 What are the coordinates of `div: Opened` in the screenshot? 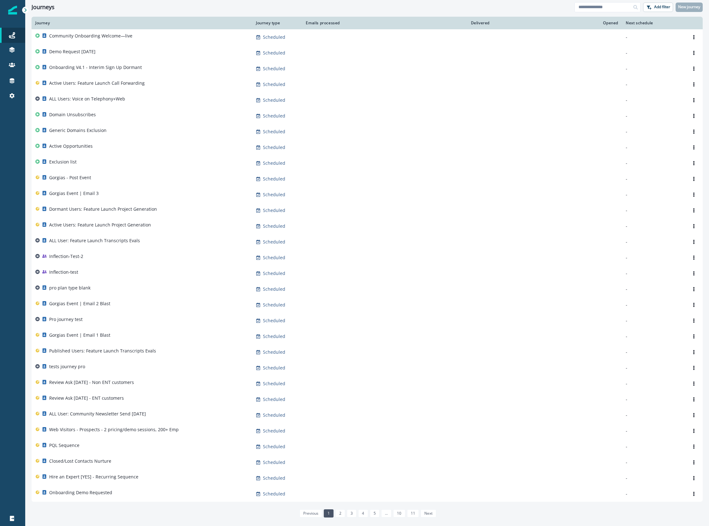 It's located at (558, 23).